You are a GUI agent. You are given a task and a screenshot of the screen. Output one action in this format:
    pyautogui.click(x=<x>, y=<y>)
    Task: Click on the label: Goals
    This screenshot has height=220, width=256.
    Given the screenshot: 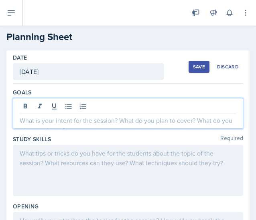 What is the action you would take?
    pyautogui.click(x=22, y=93)
    